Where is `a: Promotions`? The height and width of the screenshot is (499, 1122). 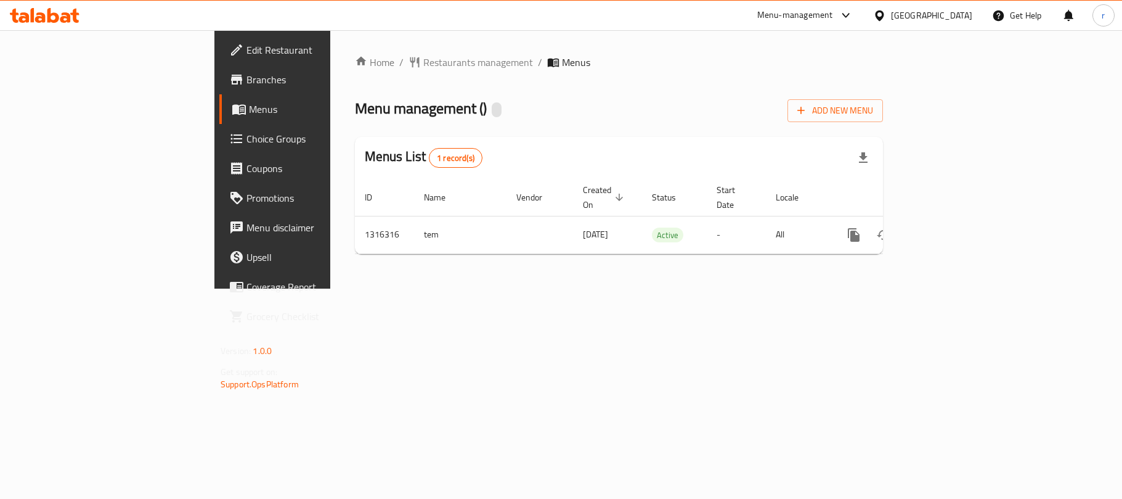
a: Promotions is located at coordinates (311, 198).